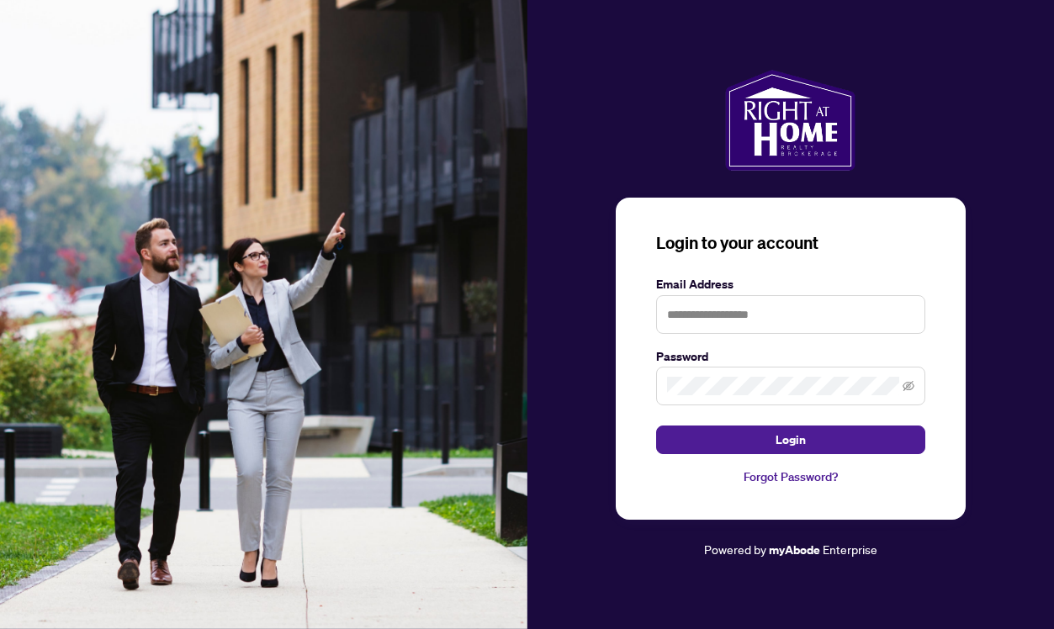 This screenshot has height=629, width=1054. Describe the element at coordinates (791, 357) in the screenshot. I see `label: Password` at that location.